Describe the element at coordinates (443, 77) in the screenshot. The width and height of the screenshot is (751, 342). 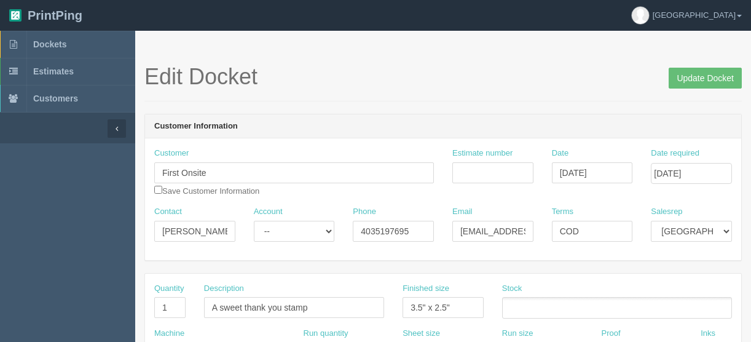
I see `h1: Edit Docket` at that location.